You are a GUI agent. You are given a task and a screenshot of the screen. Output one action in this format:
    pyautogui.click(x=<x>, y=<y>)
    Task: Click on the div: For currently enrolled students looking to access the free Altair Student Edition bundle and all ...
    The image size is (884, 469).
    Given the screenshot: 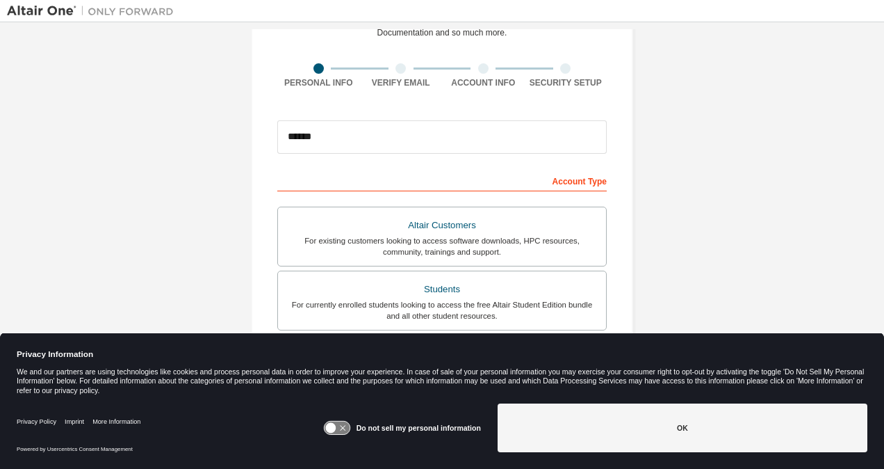 What is the action you would take?
    pyautogui.click(x=442, y=310)
    